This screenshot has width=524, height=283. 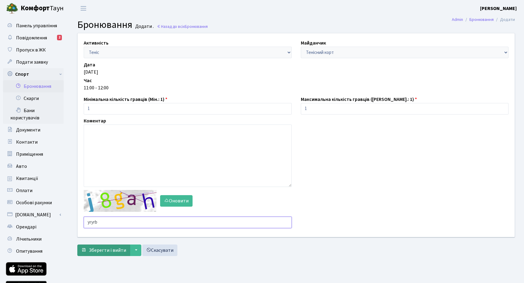 I want to click on img: logo.png, so click(x=12, y=8).